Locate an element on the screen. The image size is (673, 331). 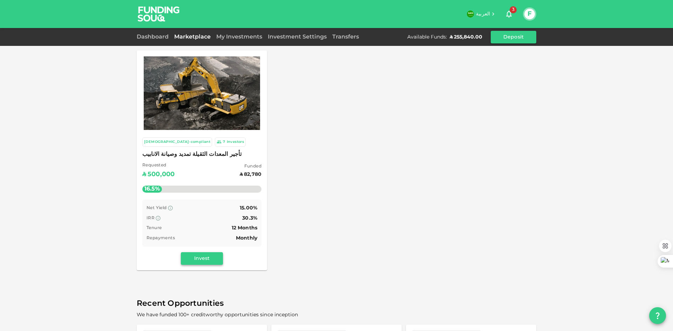
span: Recent Opportunities is located at coordinates (337, 304).